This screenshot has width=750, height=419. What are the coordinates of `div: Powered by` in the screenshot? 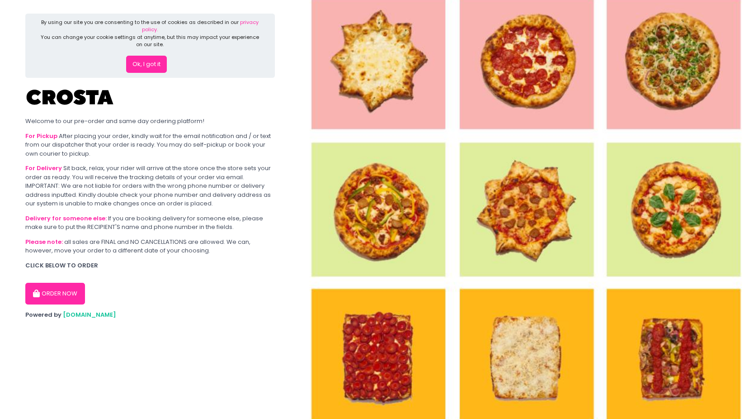 It's located at (150, 315).